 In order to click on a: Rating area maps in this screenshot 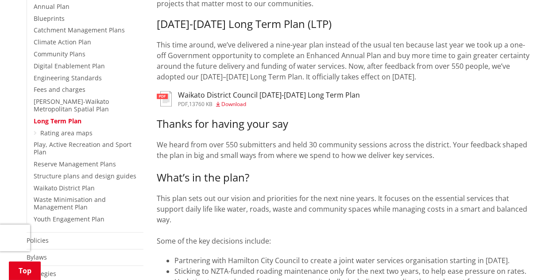, I will do `click(66, 132)`.